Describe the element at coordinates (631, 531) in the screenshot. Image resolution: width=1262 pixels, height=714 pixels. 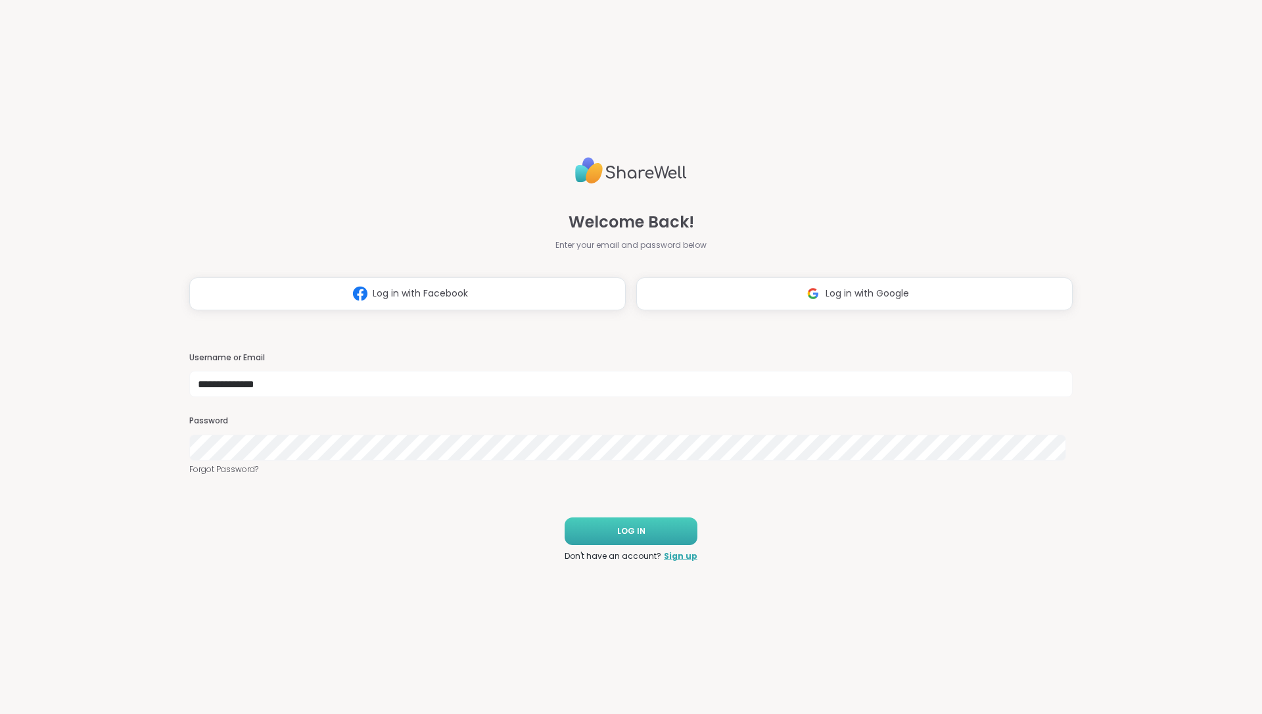
I see `button: LOG IN` at that location.